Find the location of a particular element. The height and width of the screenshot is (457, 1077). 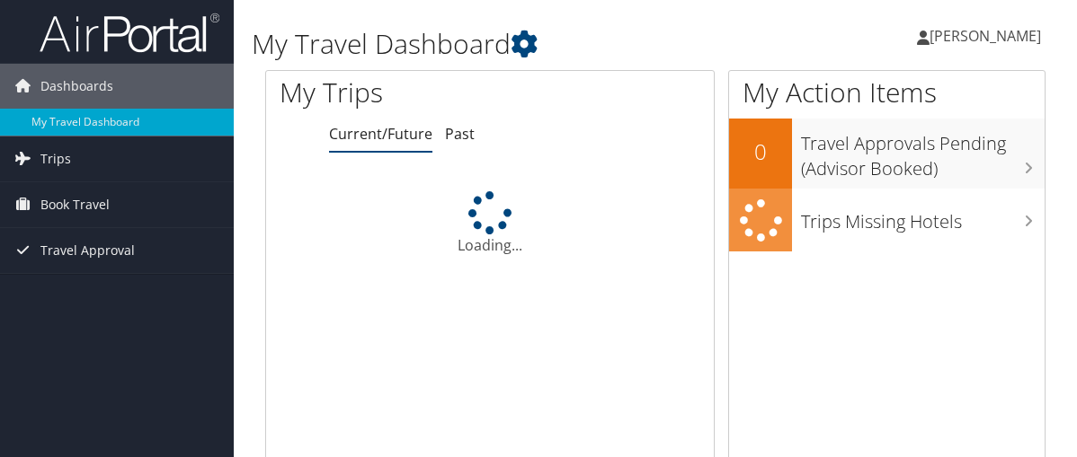

h3: Travel Approvals Pending (Advisor Booked) is located at coordinates (922, 152).